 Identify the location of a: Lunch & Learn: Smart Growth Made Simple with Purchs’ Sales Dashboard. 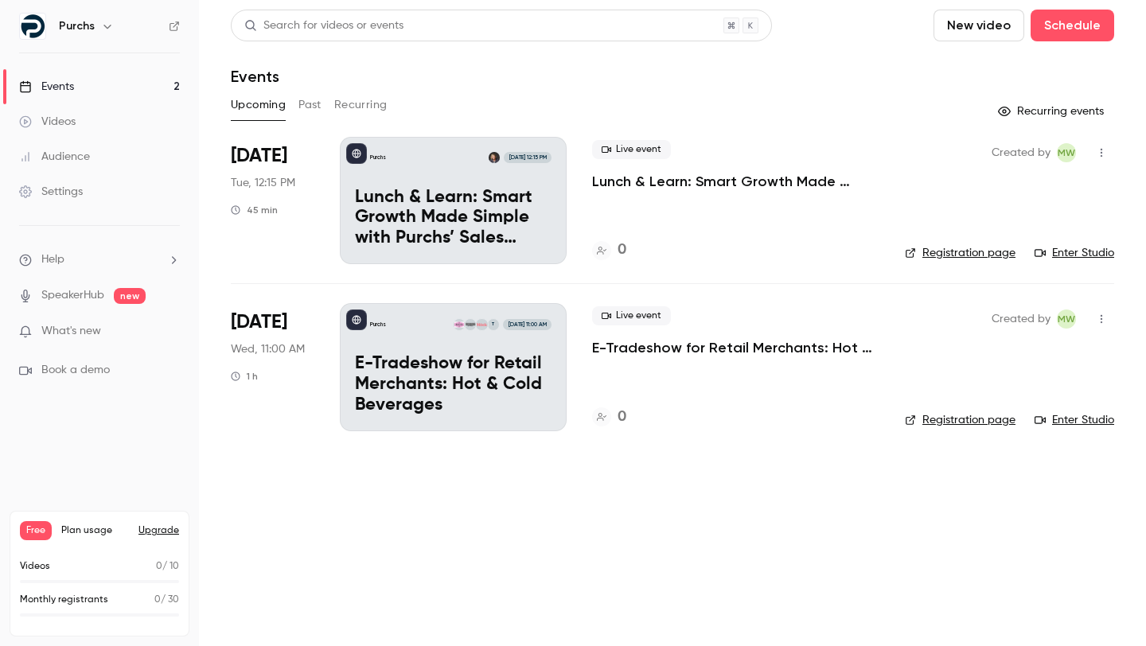
(735, 181).